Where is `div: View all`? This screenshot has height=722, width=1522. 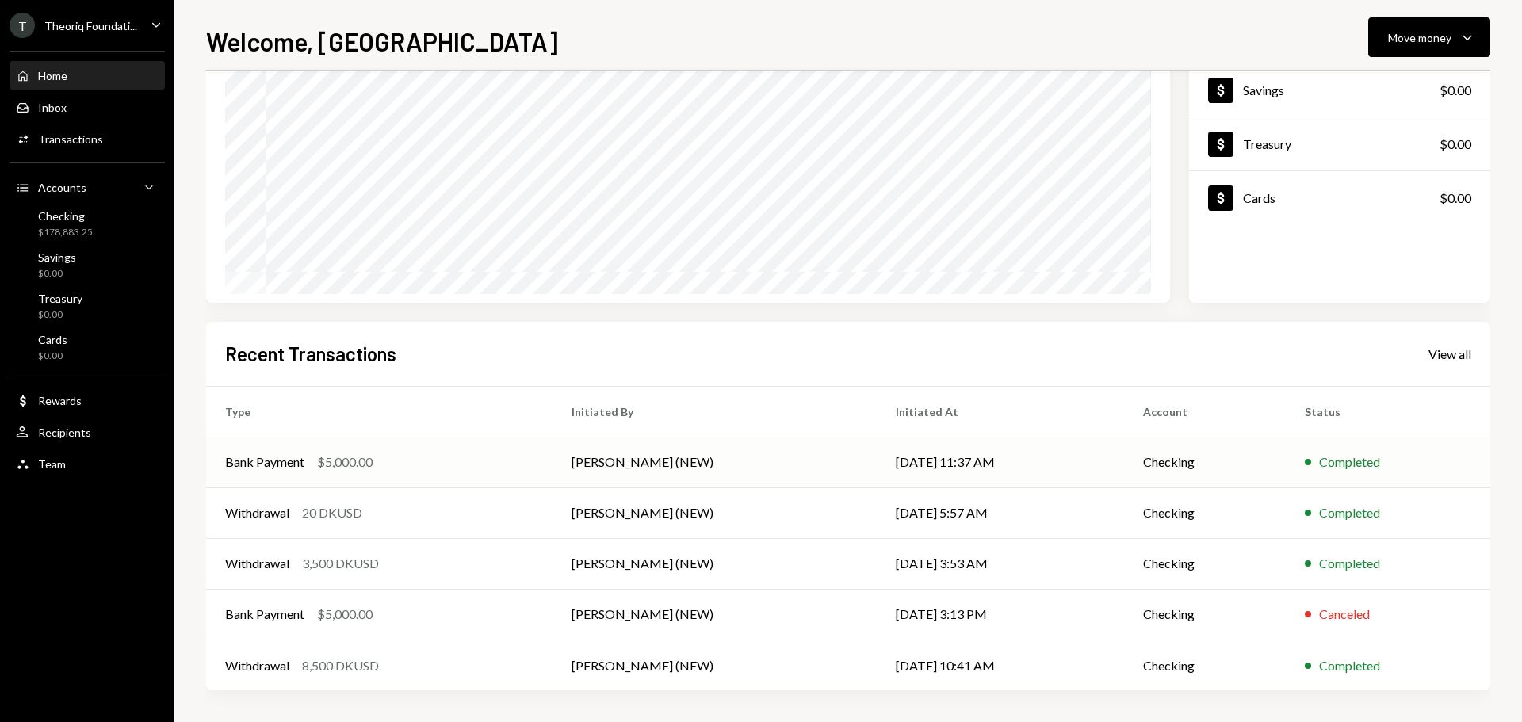
div: View all is located at coordinates (1450, 354).